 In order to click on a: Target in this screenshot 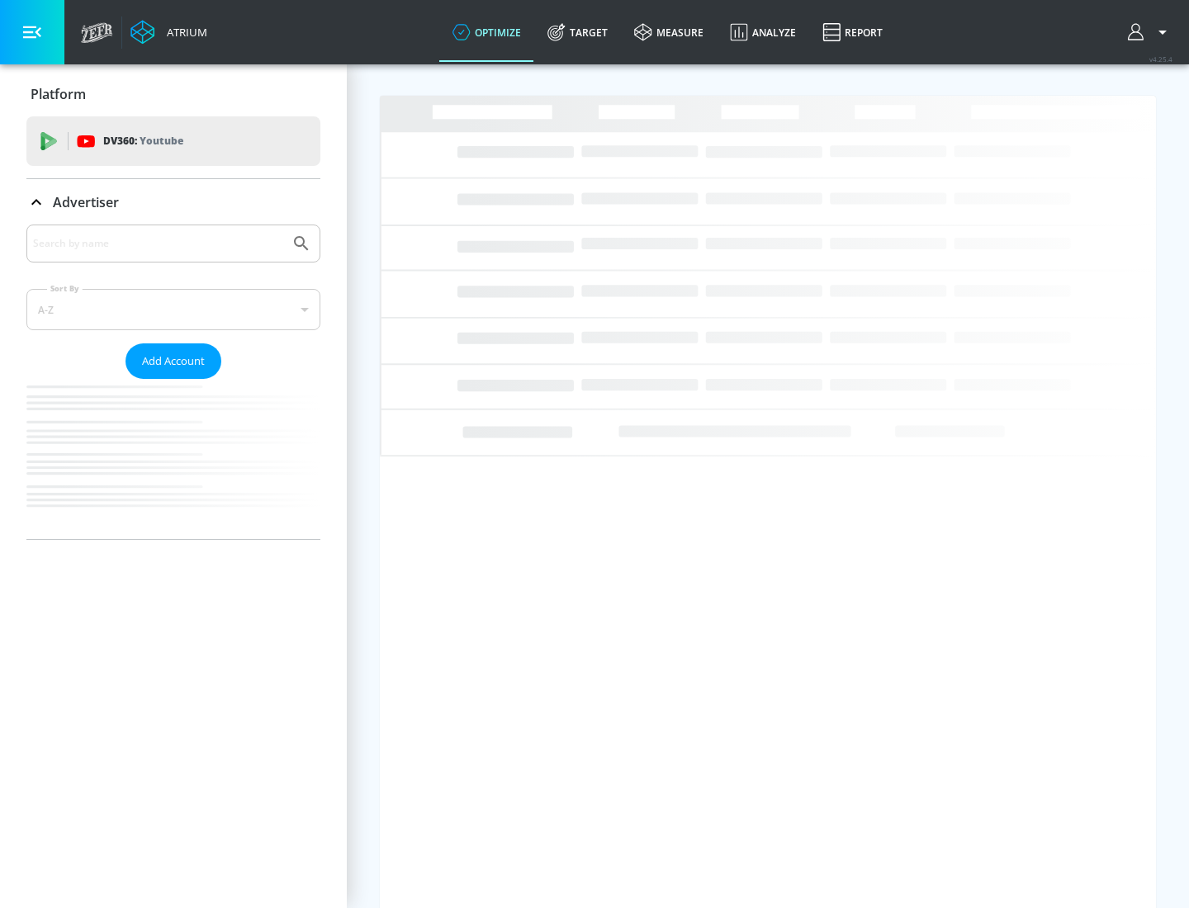, I will do `click(577, 32)`.